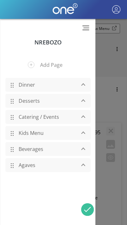 The height and width of the screenshot is (225, 127). I want to click on a: Catering / Events, so click(45, 117).